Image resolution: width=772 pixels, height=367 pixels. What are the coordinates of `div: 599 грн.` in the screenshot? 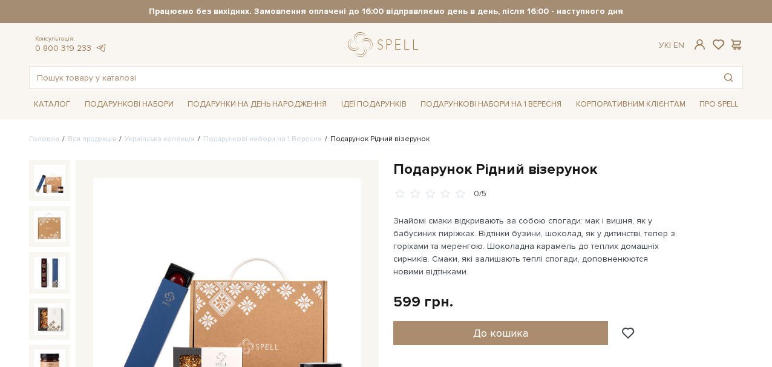 It's located at (423, 301).